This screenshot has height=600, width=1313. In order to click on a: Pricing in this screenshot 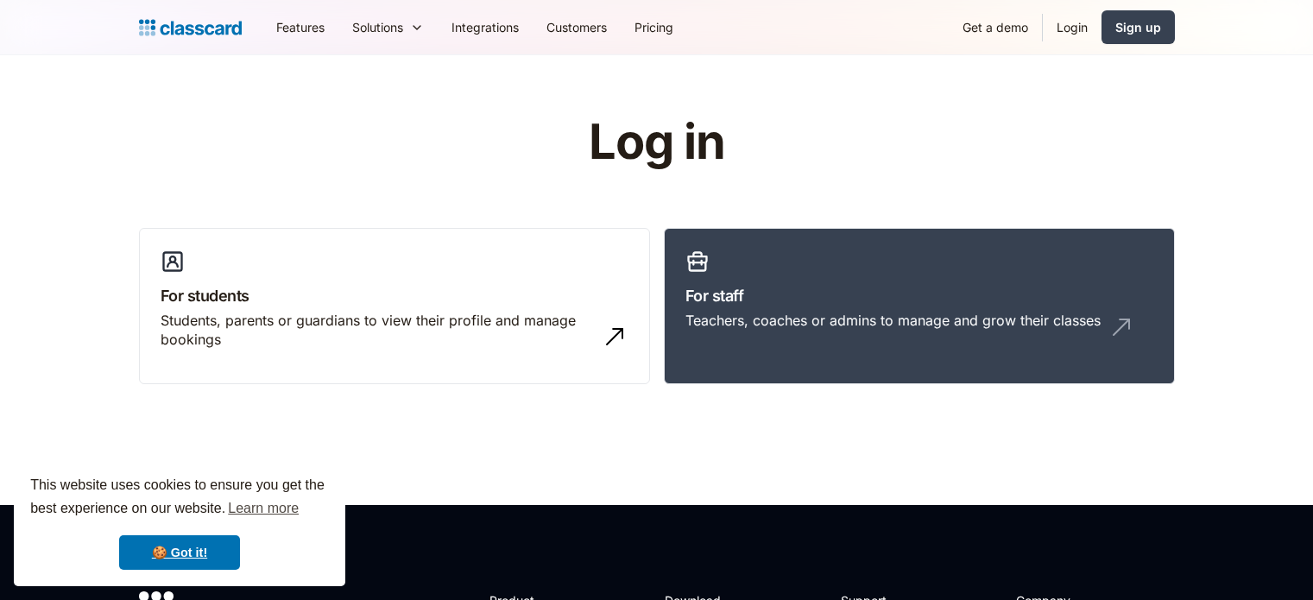, I will do `click(653, 27)`.